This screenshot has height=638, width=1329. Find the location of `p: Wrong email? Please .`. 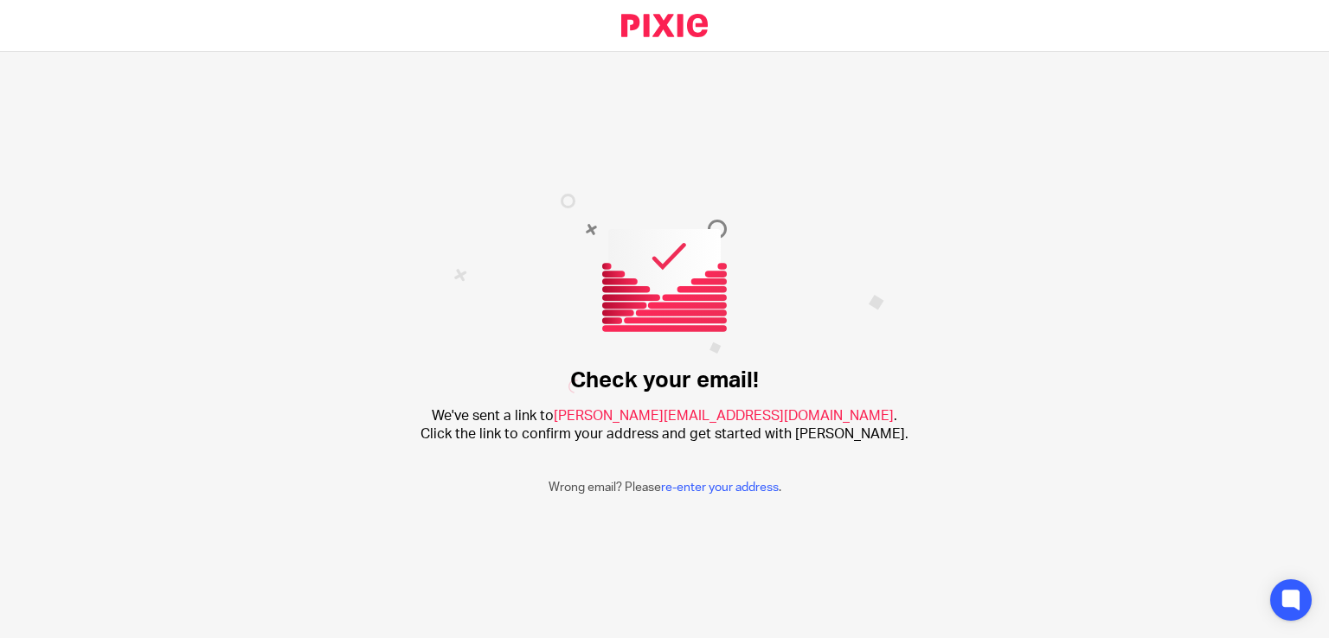

p: Wrong email? Please . is located at coordinates (664, 488).